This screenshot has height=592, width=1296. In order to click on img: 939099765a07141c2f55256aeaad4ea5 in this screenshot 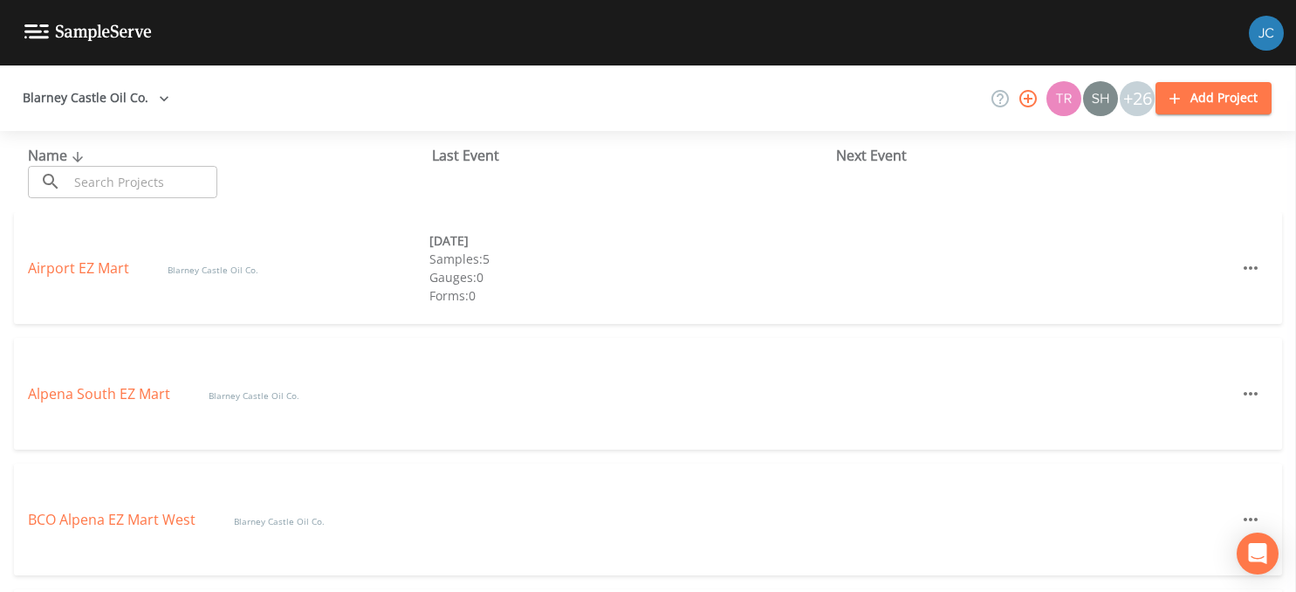, I will do `click(1064, 99)`.